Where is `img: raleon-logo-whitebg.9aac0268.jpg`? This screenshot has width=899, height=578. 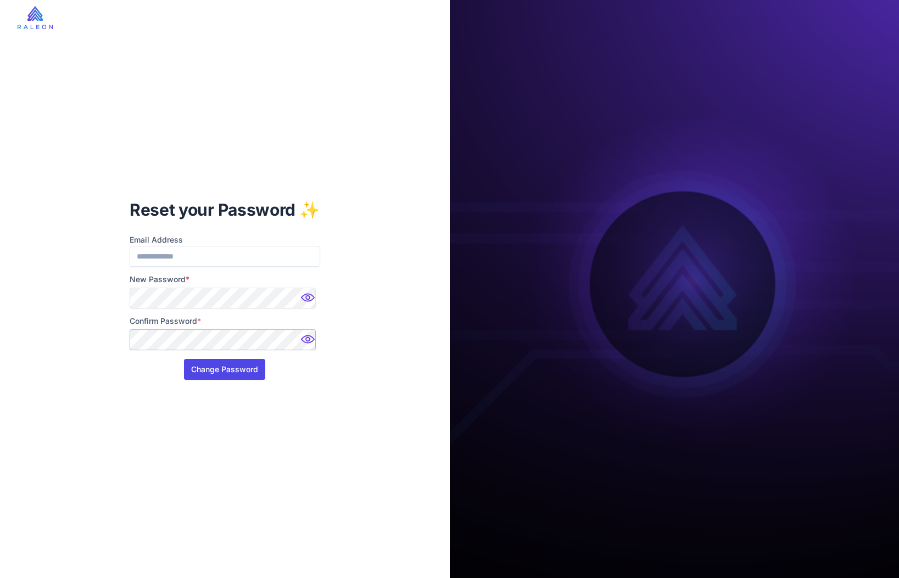 img: raleon-logo-whitebg.9aac0268.jpg is located at coordinates (35, 18).